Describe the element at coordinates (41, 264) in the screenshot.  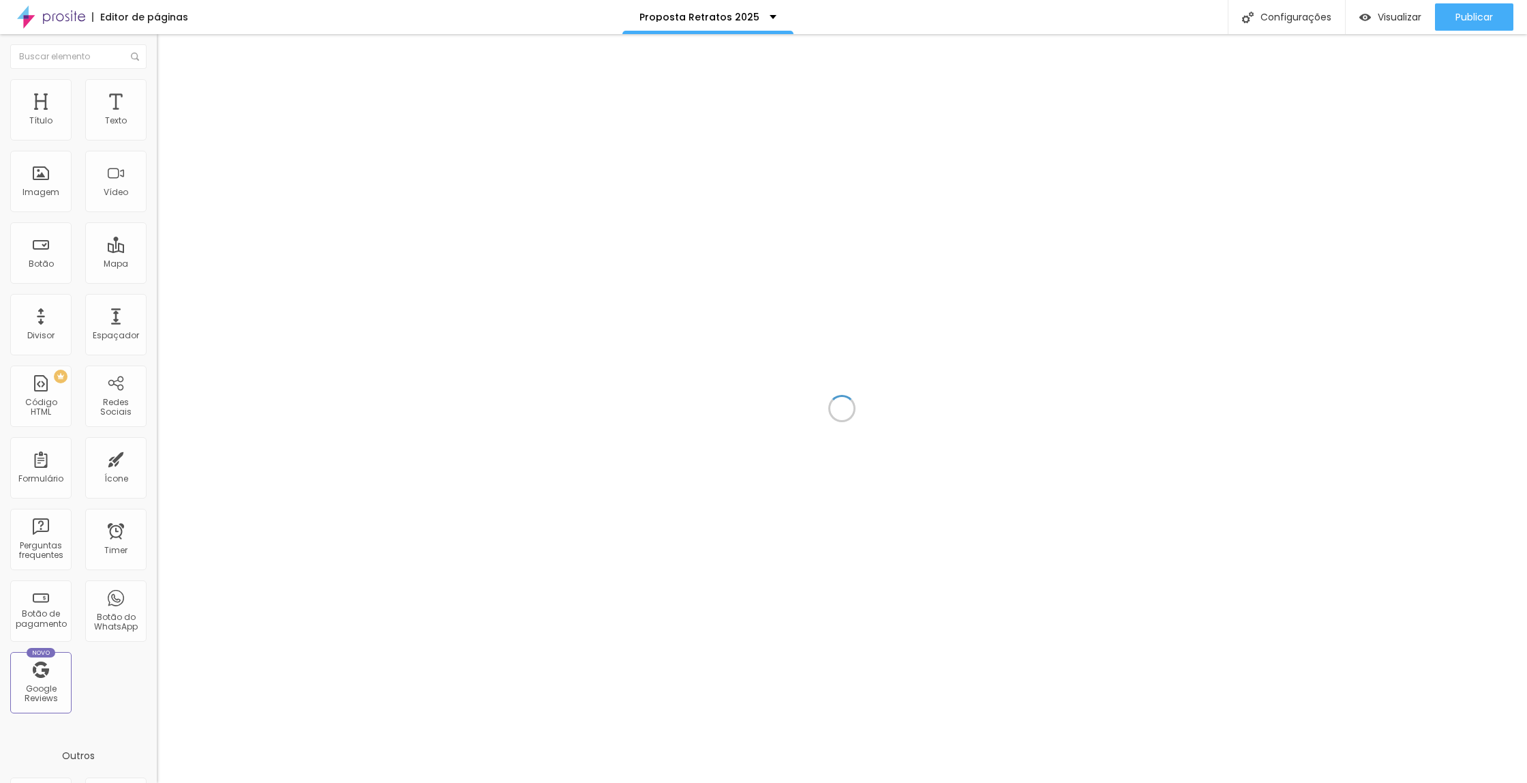
I see `div: Botão` at that location.